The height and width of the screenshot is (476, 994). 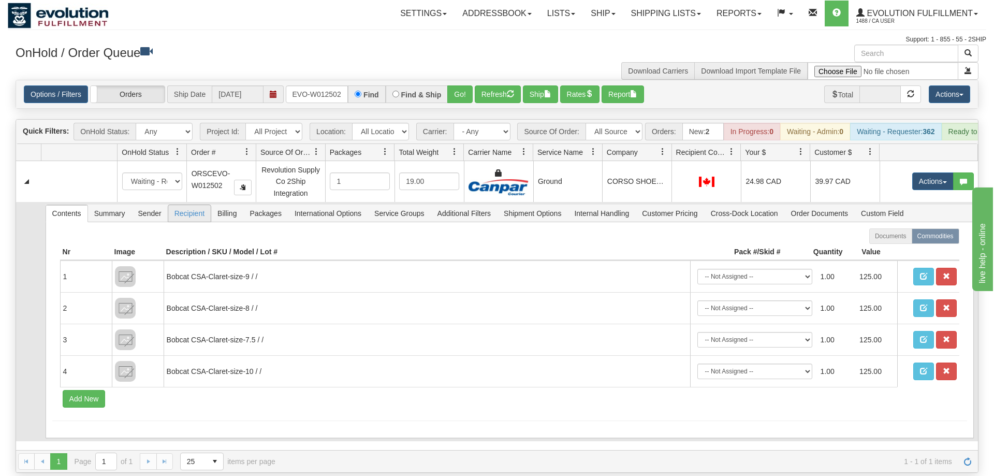 What do you see at coordinates (935, 236) in the screenshot?
I see `label: Commodities` at bounding box center [935, 236].